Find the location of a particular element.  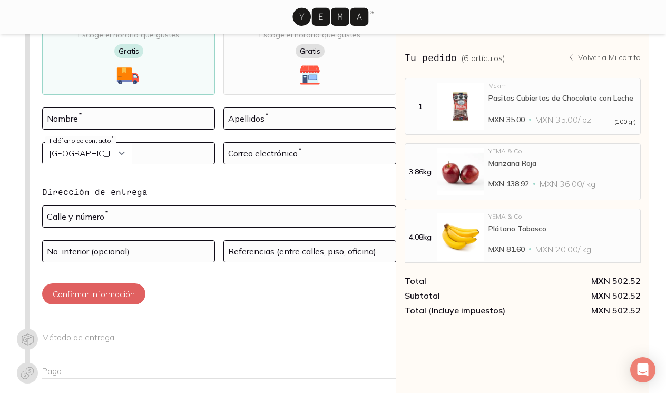

img: Manzana Roja is located at coordinates (461, 172).